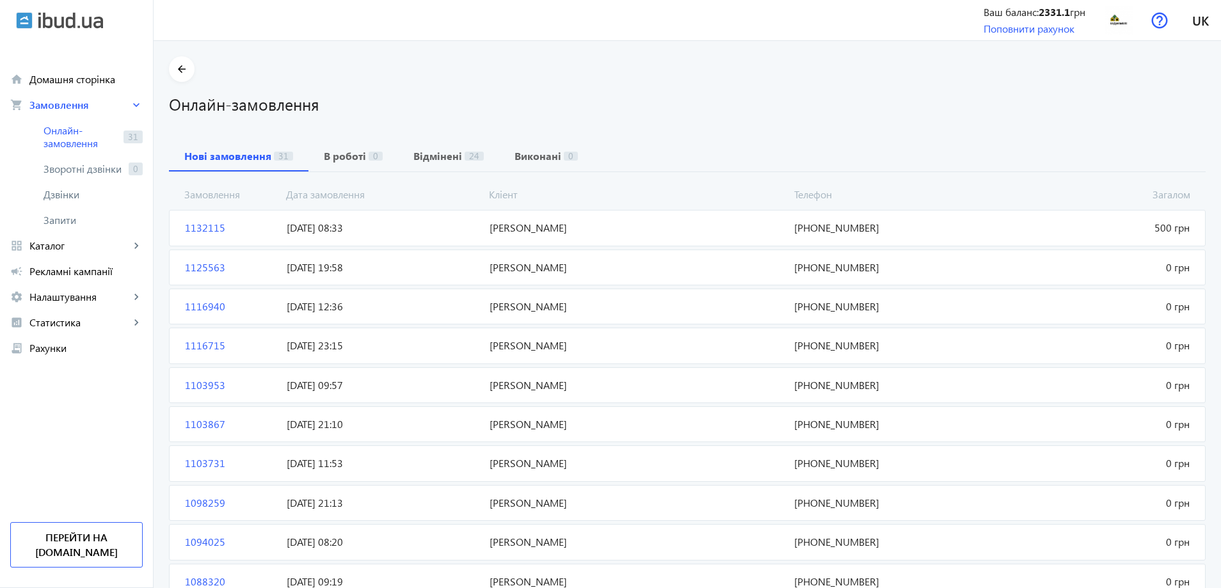  I want to click on span: 1132115, so click(230, 228).